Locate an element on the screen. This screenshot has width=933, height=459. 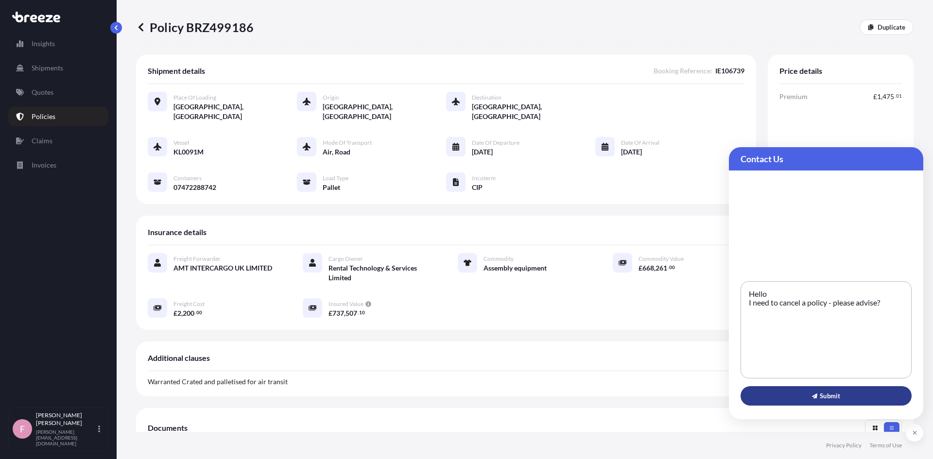
span: Place of Loading is located at coordinates (195, 98).